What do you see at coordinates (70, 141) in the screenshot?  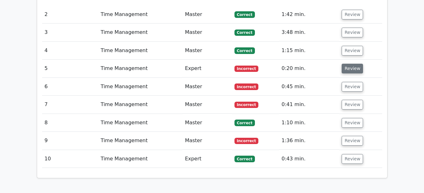 I see `td: 9` at bounding box center [70, 141].